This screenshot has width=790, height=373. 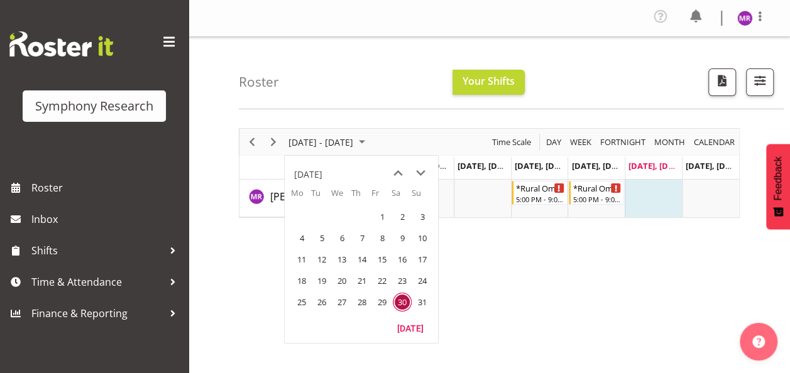 I want to click on button: previous month, so click(x=398, y=174).